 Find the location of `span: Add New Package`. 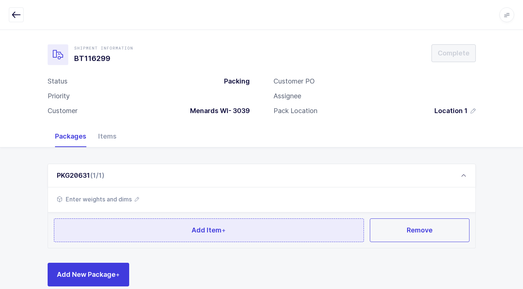

span: Add New Package is located at coordinates (88, 274).